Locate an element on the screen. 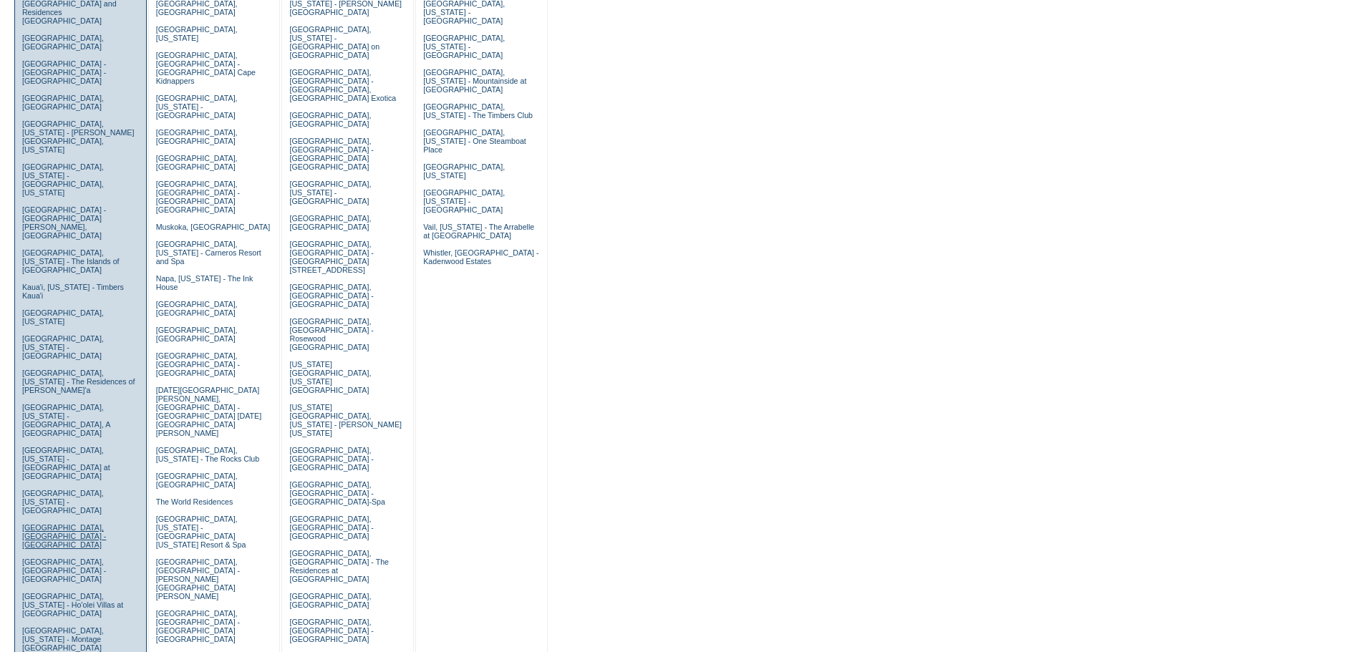 The width and height of the screenshot is (1364, 652). a: The World Residences is located at coordinates (195, 502).